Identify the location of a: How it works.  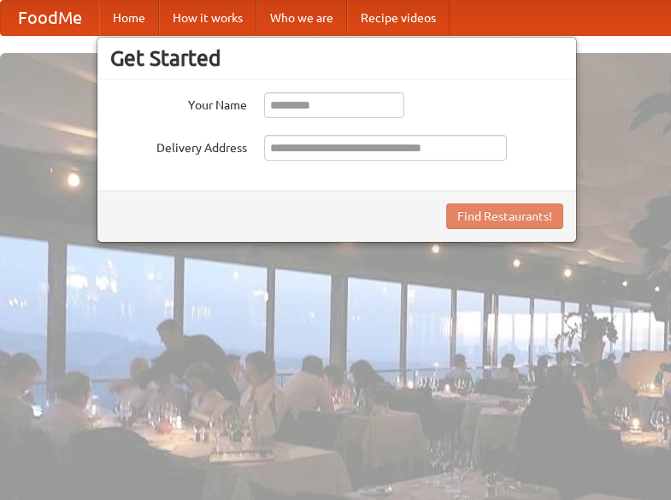
(208, 18).